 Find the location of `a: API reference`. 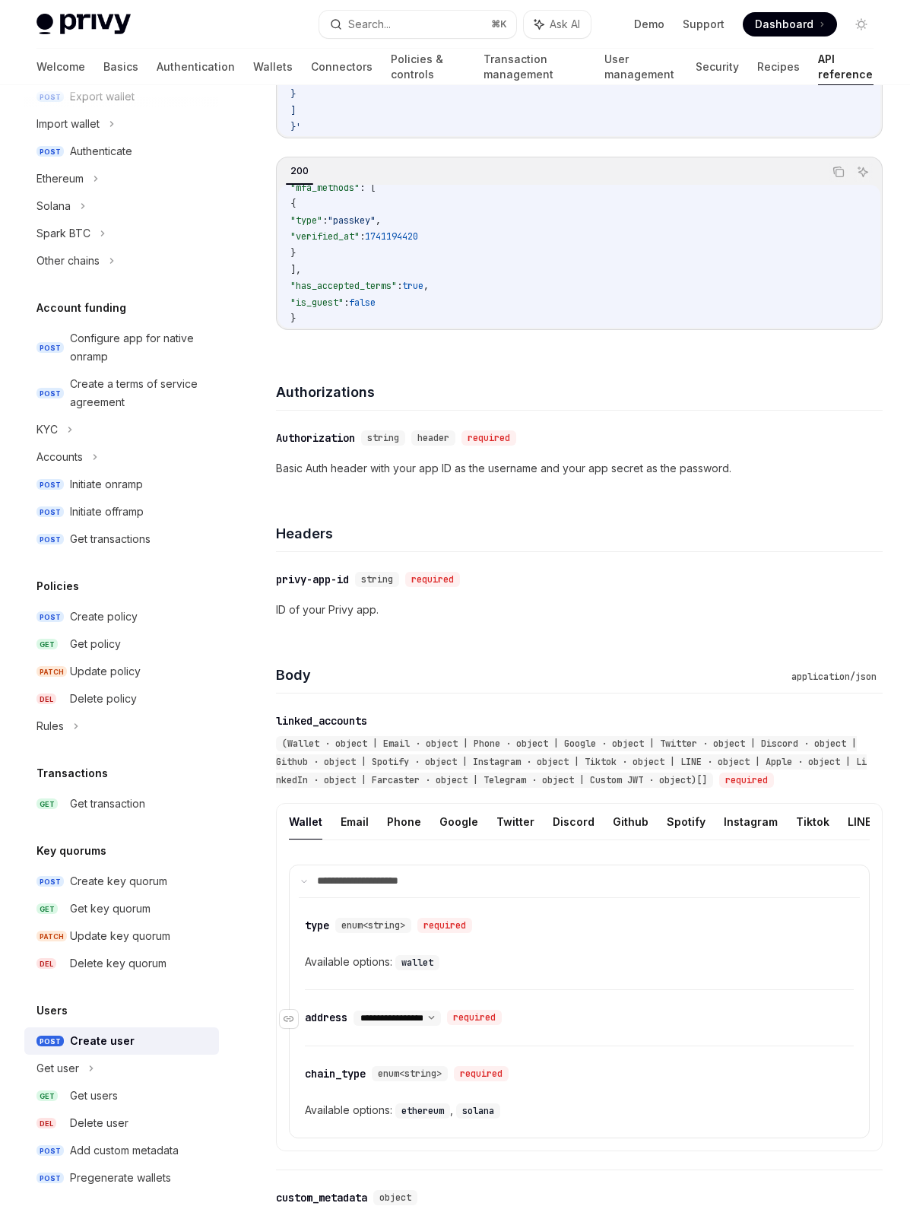

a: API reference is located at coordinates (846, 67).